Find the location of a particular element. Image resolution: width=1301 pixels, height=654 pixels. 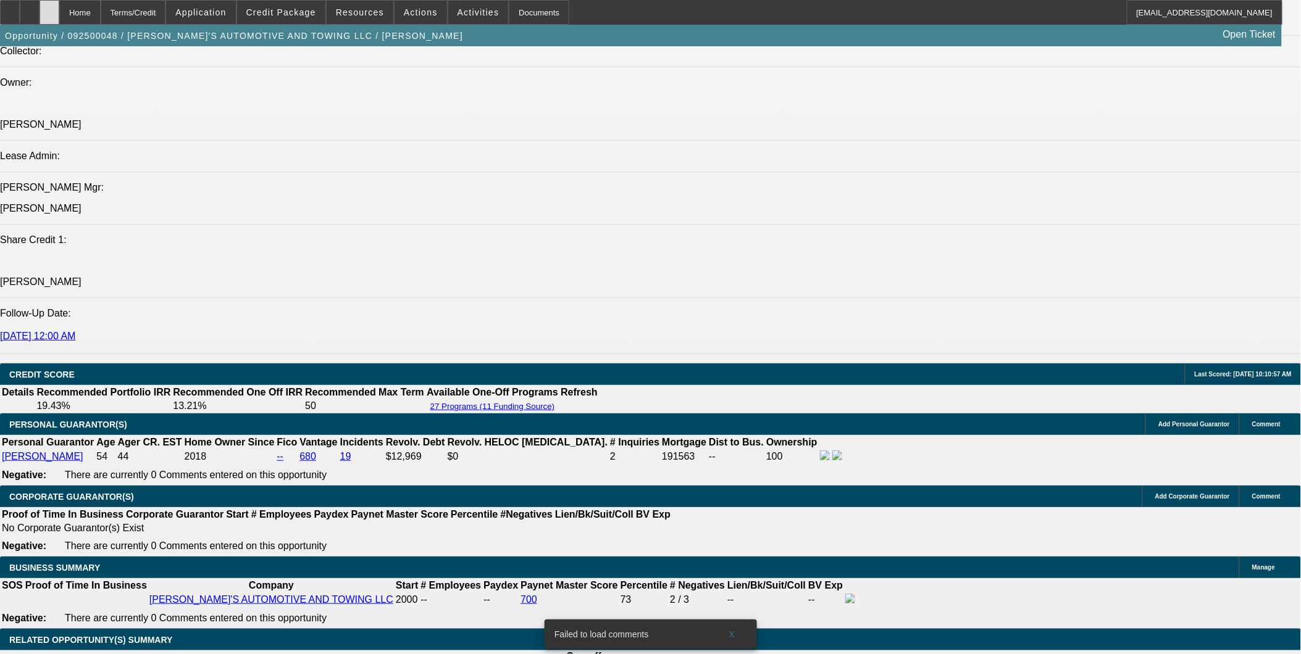

th: Refresh is located at coordinates (579, 393).